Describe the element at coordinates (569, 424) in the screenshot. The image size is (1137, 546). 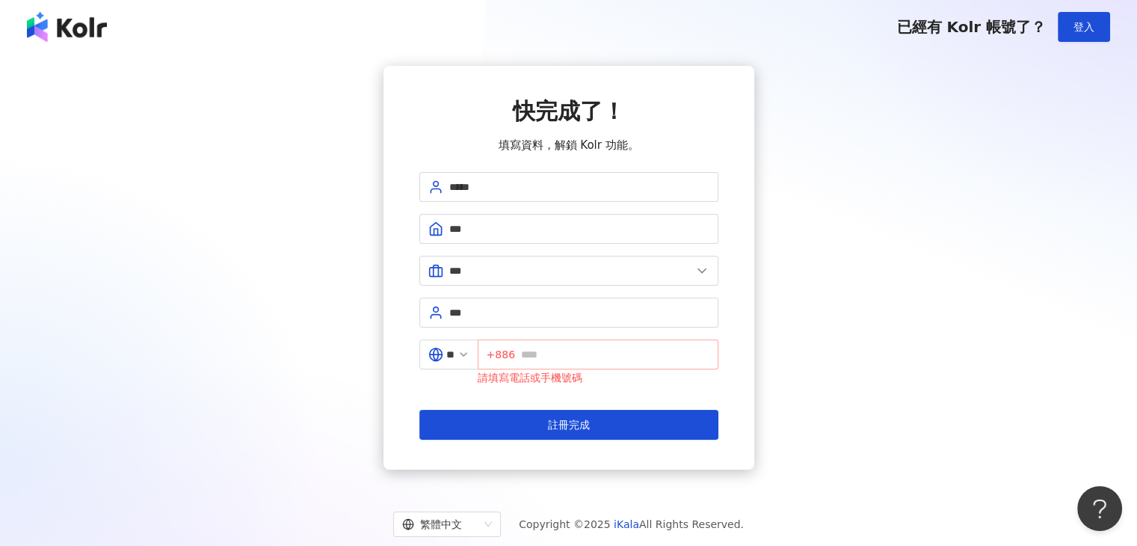
I see `span: 註冊完成` at that location.